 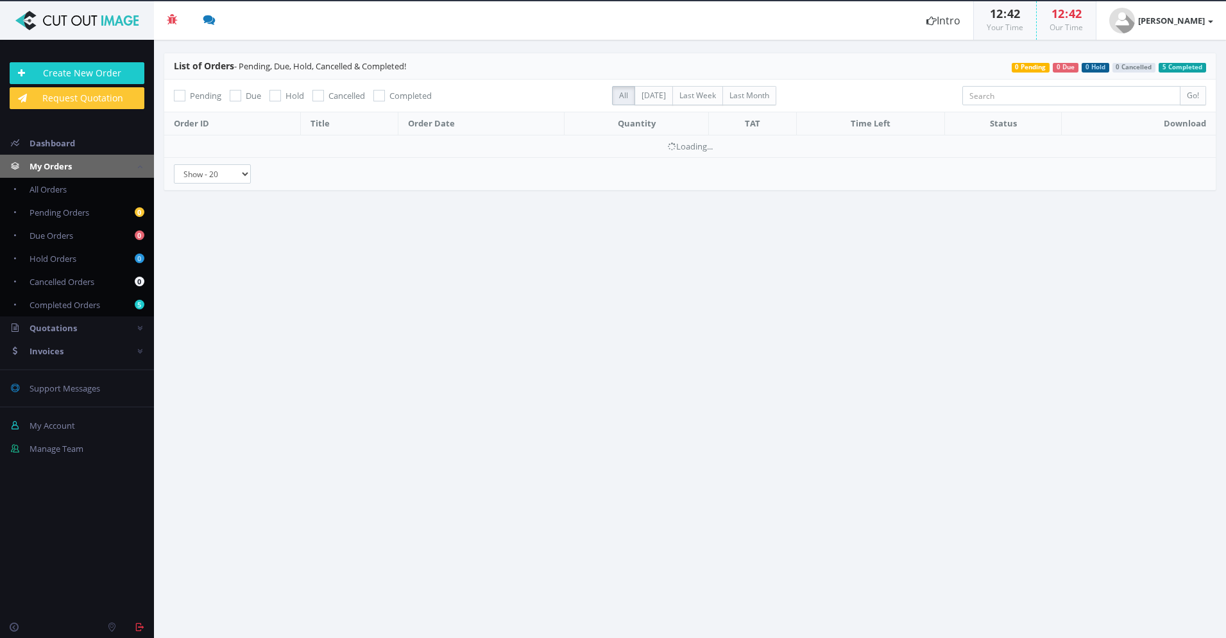 I want to click on span: List of Orders, so click(x=204, y=65).